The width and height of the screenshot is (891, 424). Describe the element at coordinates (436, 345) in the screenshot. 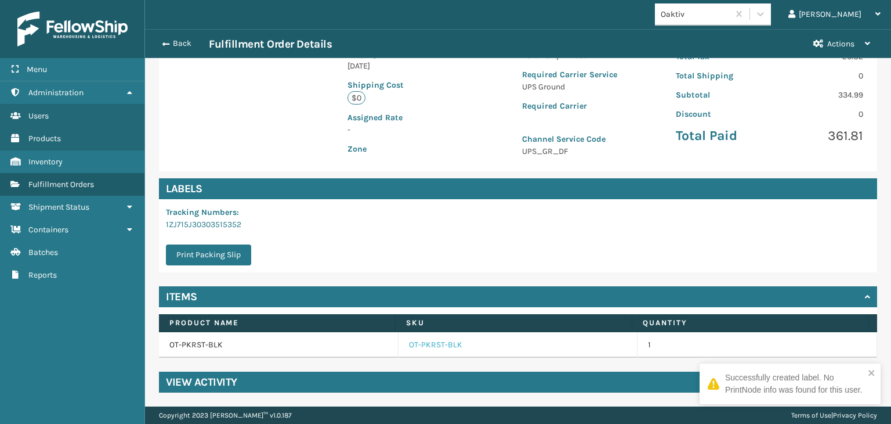

I see `a: OT-PKRST-BLK` at that location.